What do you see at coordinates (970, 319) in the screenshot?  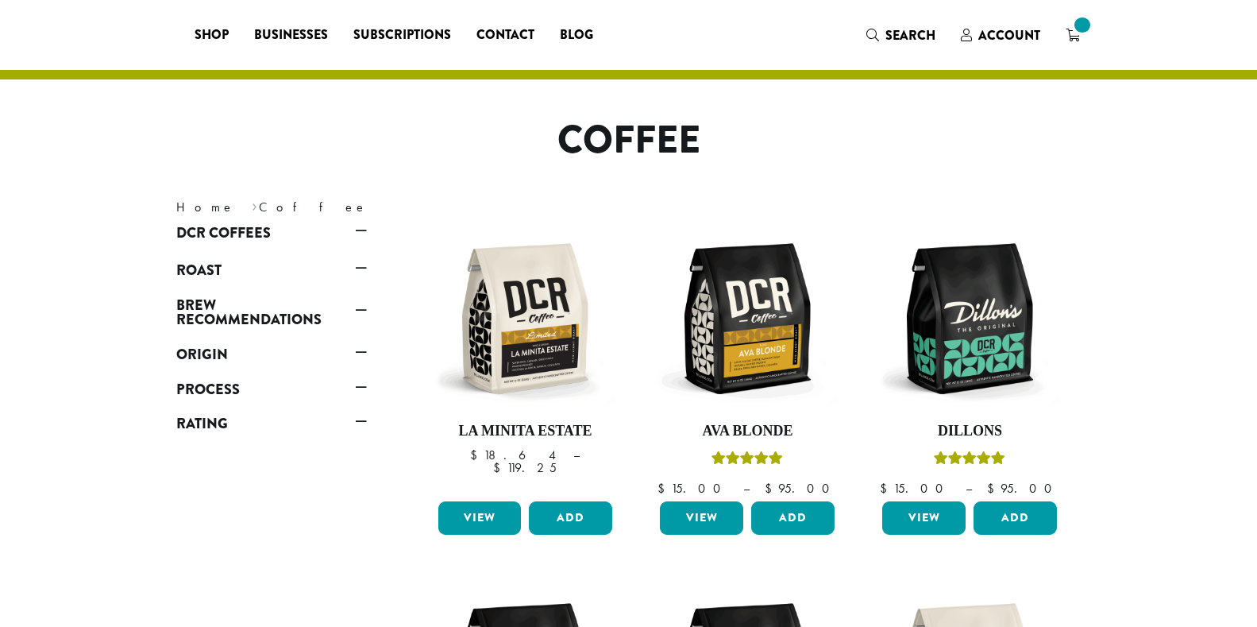 I see `img: DCR-12oz-Dillons-Stock-scaled.png` at bounding box center [970, 319].